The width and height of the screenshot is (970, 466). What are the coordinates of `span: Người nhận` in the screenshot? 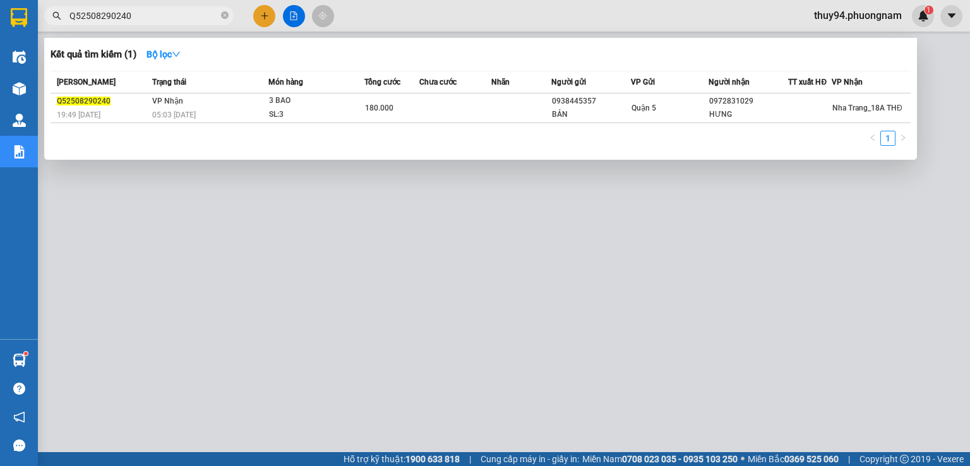 It's located at (728, 82).